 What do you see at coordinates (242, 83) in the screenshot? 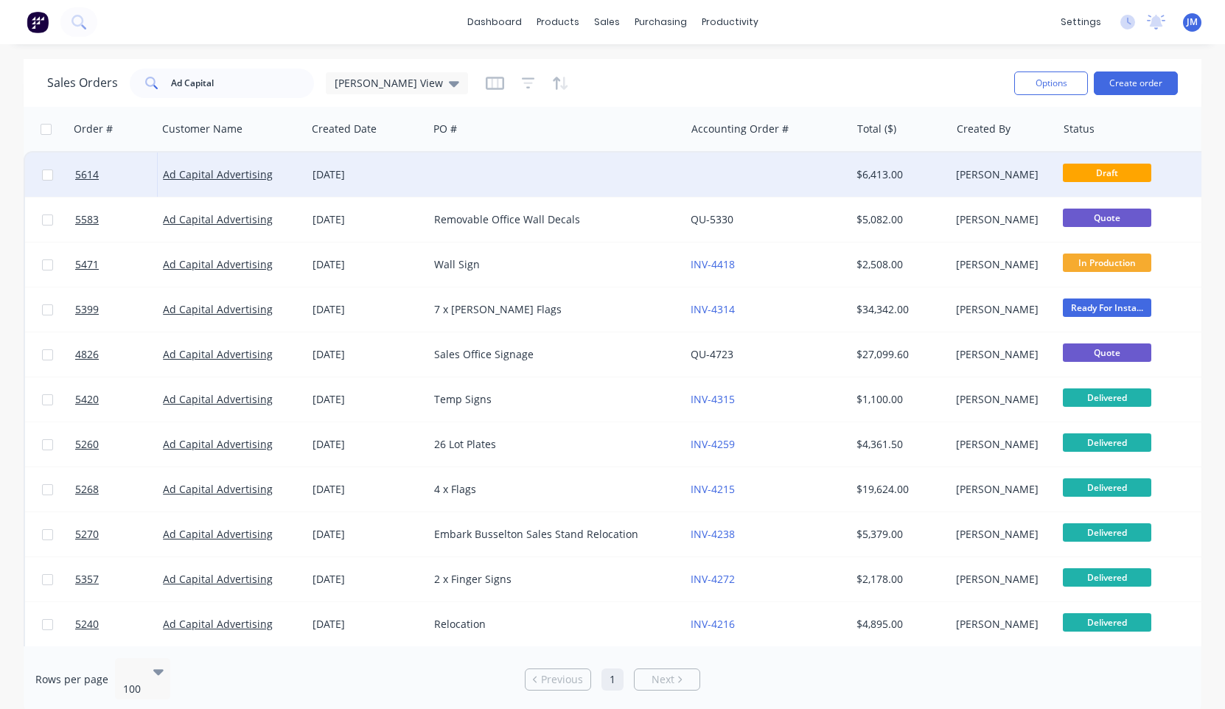
I see `input: Search...` at bounding box center [242, 83].